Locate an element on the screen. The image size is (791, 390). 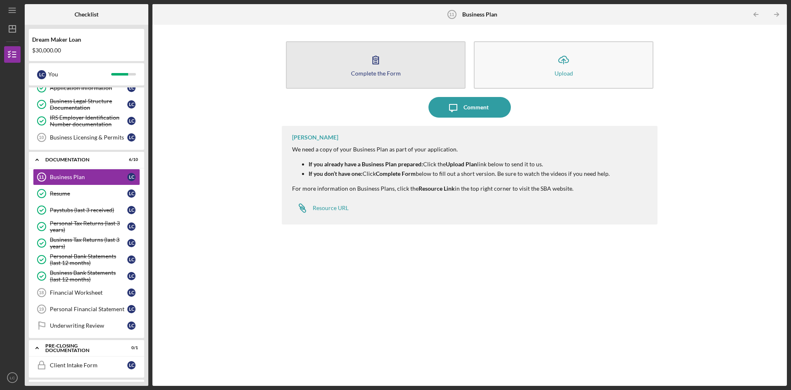
div: You is located at coordinates (80, 74).